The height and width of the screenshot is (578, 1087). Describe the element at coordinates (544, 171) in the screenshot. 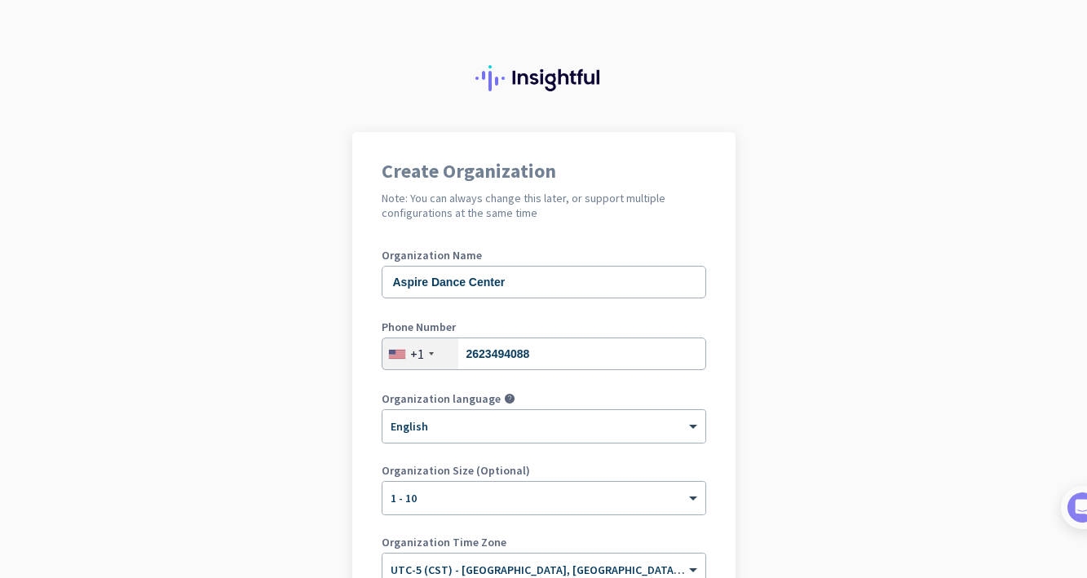

I see `h1: Create Organization` at that location.